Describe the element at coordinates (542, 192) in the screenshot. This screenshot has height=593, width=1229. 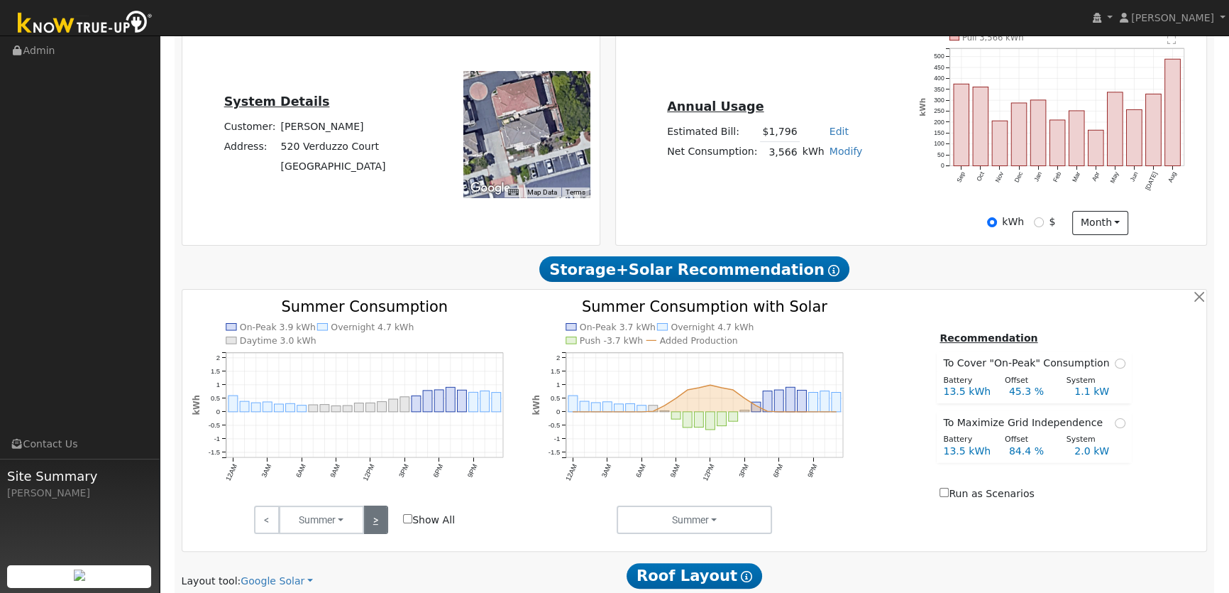
I see `button: Map Data` at that location.